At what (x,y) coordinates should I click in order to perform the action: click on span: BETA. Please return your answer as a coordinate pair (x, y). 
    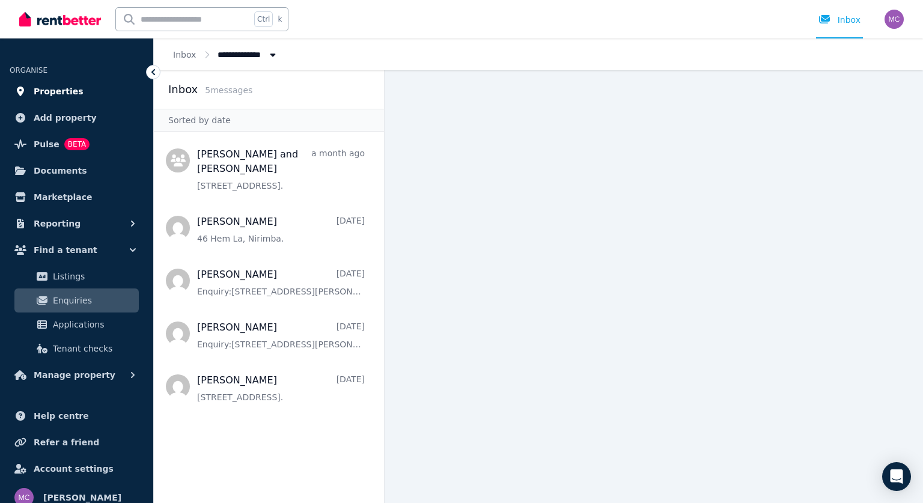
    Looking at the image, I should click on (77, 144).